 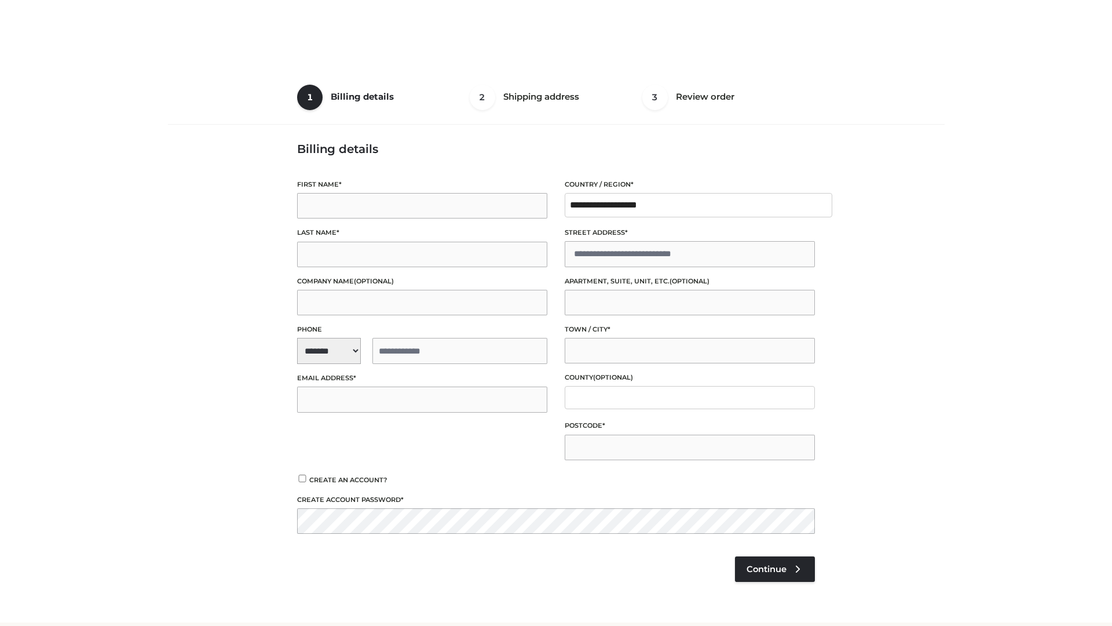 What do you see at coordinates (362, 96) in the screenshot?
I see `span: Billing details` at bounding box center [362, 96].